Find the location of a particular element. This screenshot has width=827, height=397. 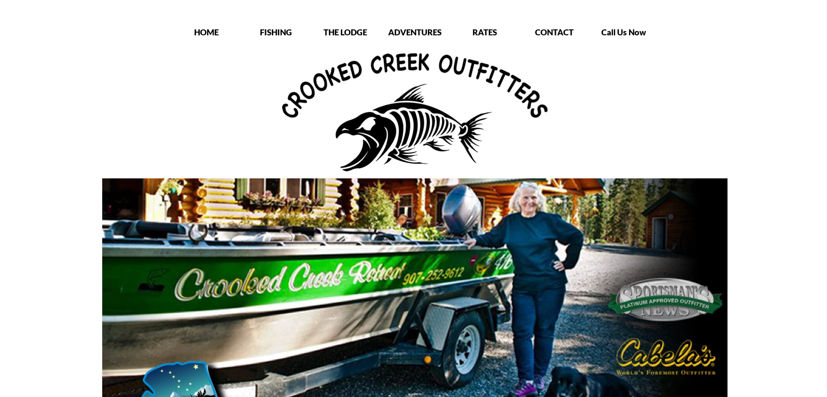

p: Call Us Now is located at coordinates (624, 32).